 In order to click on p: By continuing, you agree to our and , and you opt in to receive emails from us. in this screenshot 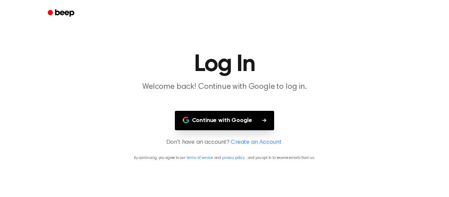, I will do `click(224, 158)`.